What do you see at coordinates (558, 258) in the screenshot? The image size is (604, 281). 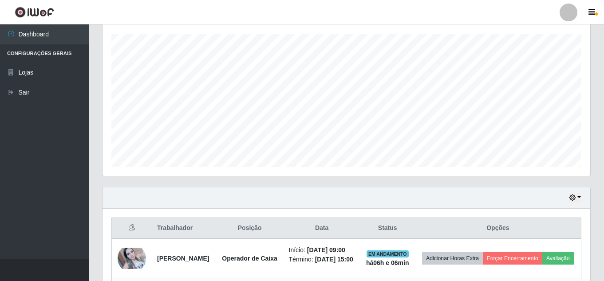 I see `button: Avaliação` at bounding box center [558, 258].